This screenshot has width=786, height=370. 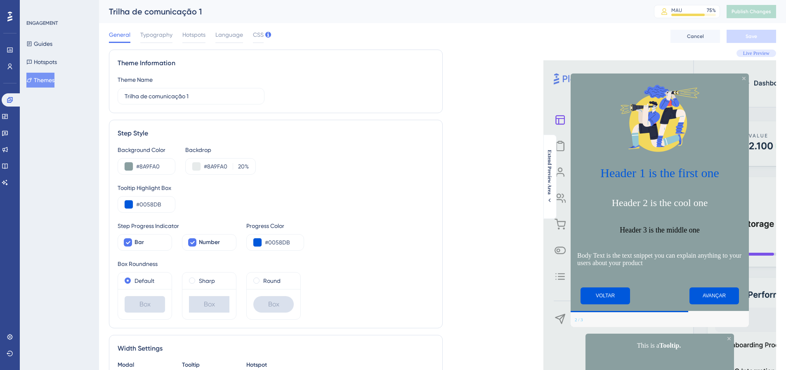 I want to click on span: Language, so click(x=229, y=35).